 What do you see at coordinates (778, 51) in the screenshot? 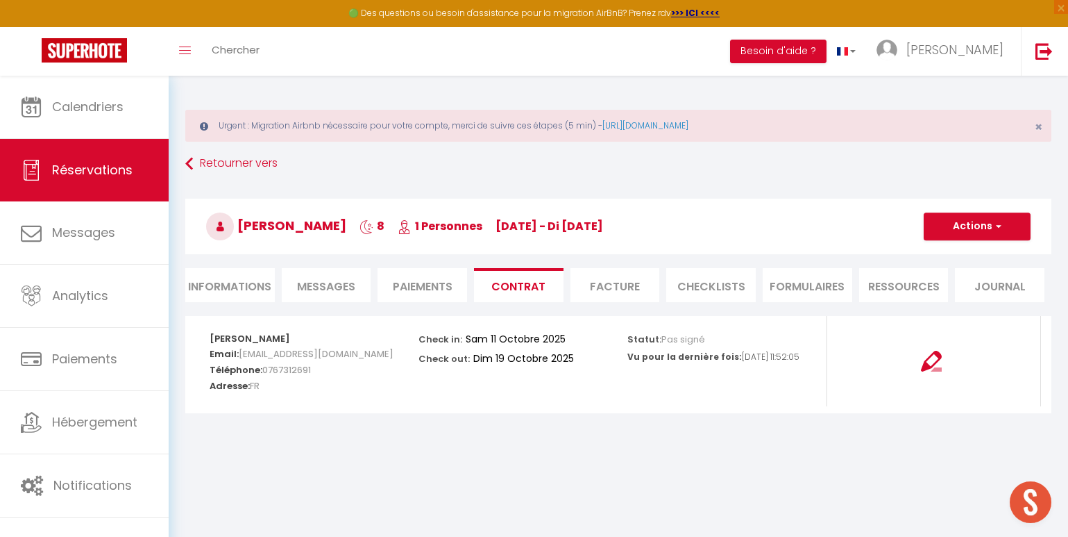
I see `button: Besoin d'aide ?` at bounding box center [778, 51].